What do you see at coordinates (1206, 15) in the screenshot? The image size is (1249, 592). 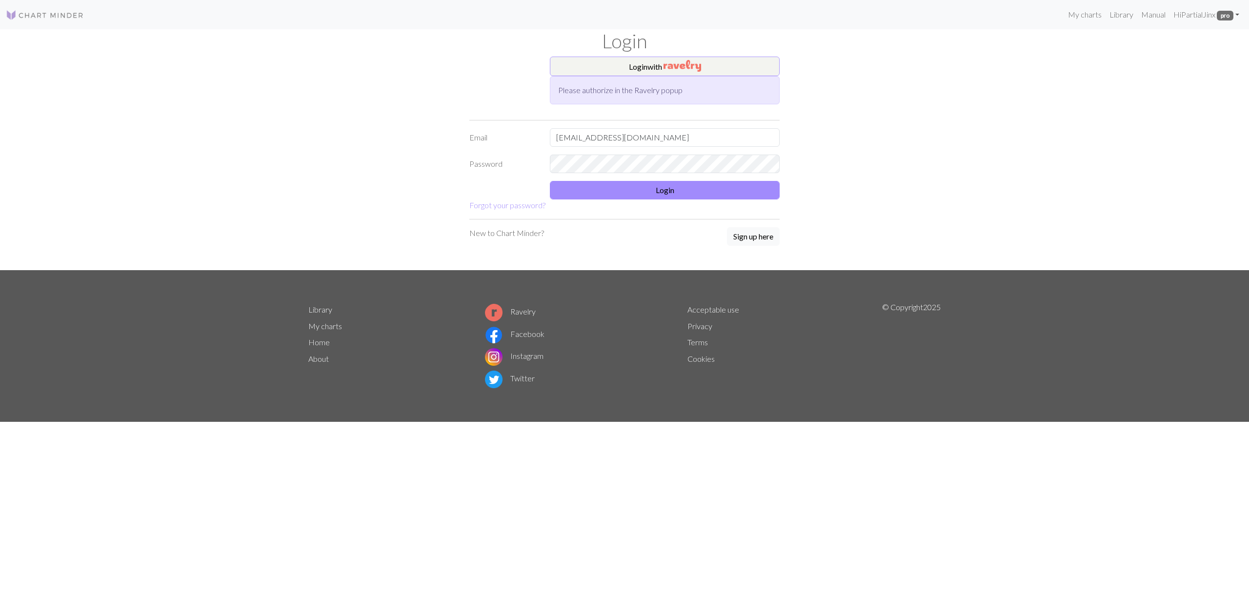 I see `a: HiPartialJinx pro` at bounding box center [1206, 15].